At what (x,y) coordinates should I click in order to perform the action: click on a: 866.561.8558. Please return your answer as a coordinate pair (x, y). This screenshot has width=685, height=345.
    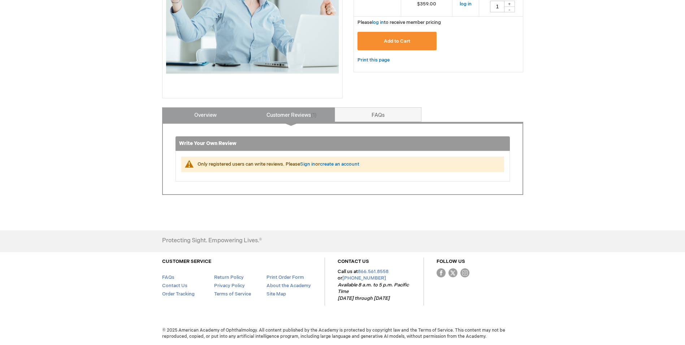
    Looking at the image, I should click on (373, 271).